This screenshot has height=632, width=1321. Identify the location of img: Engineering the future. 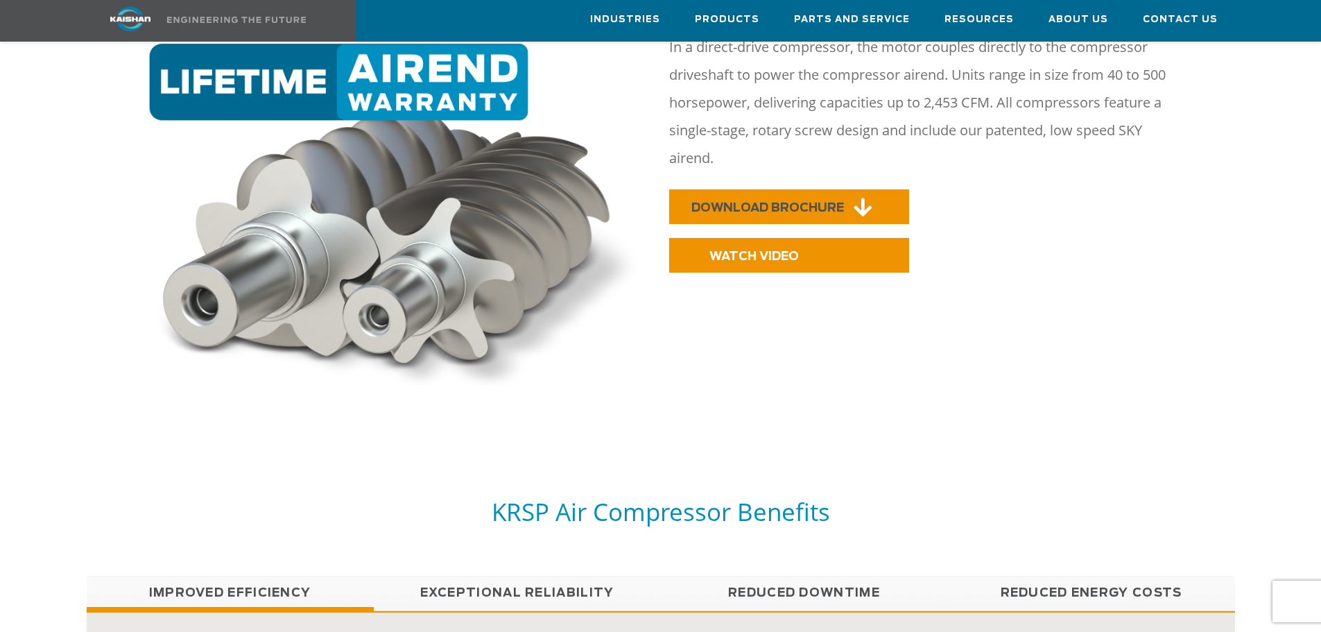
(237, 19).